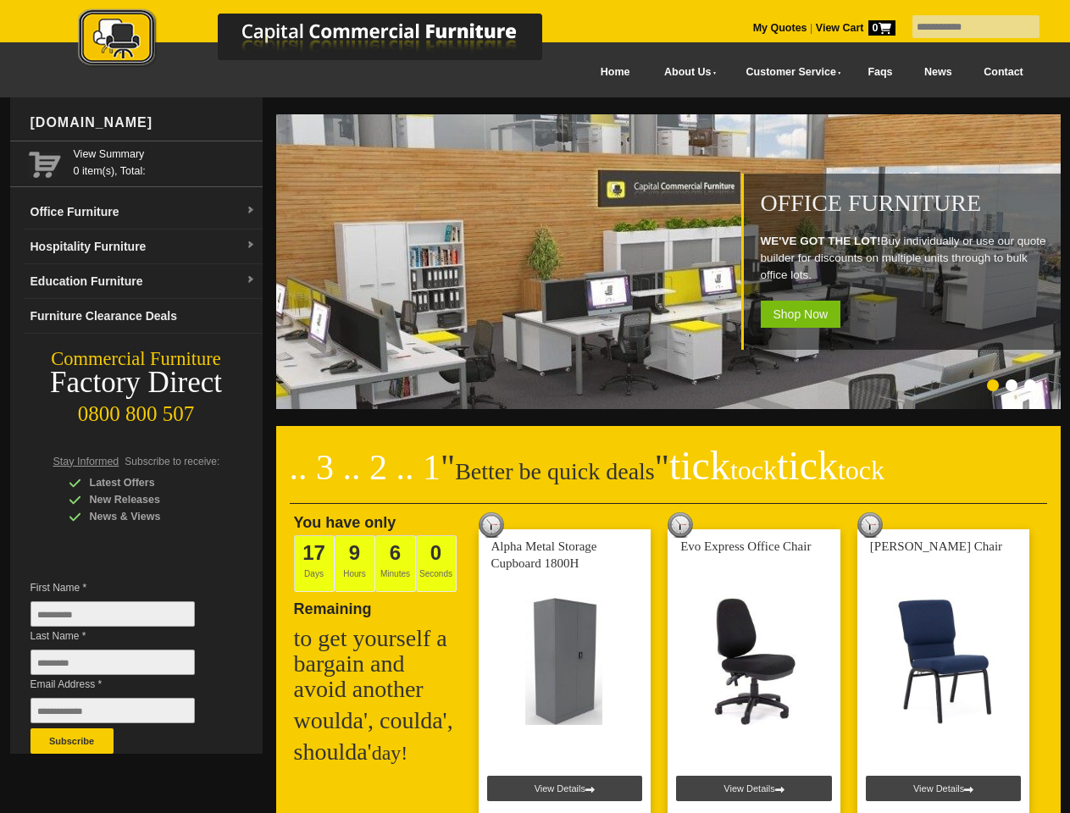  I want to click on img: Capital Commercial Furniture Logo, so click(328, 39).